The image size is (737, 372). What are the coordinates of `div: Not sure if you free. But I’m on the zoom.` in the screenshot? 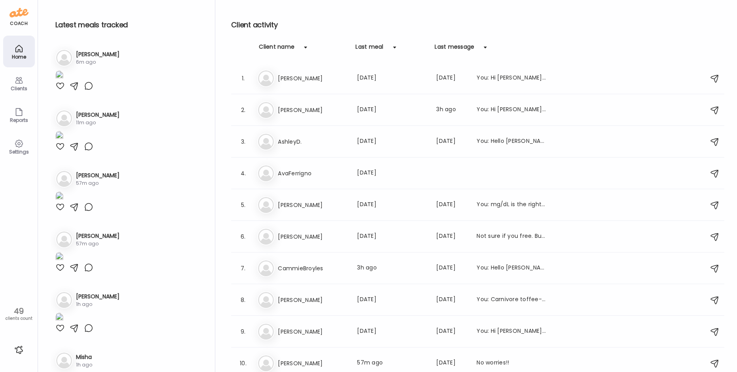 It's located at (511, 237).